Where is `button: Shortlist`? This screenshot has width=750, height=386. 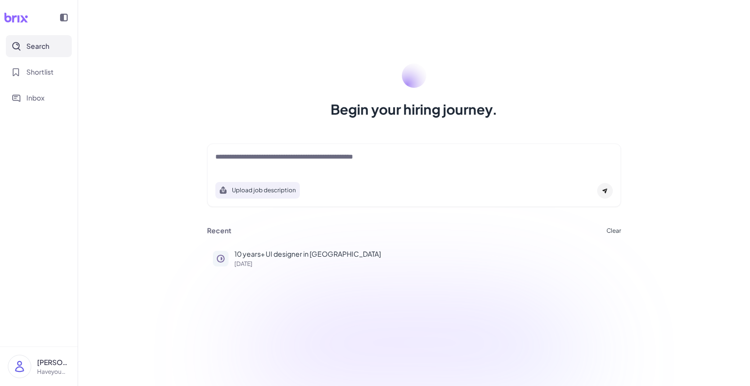
button: Shortlist is located at coordinates (39, 72).